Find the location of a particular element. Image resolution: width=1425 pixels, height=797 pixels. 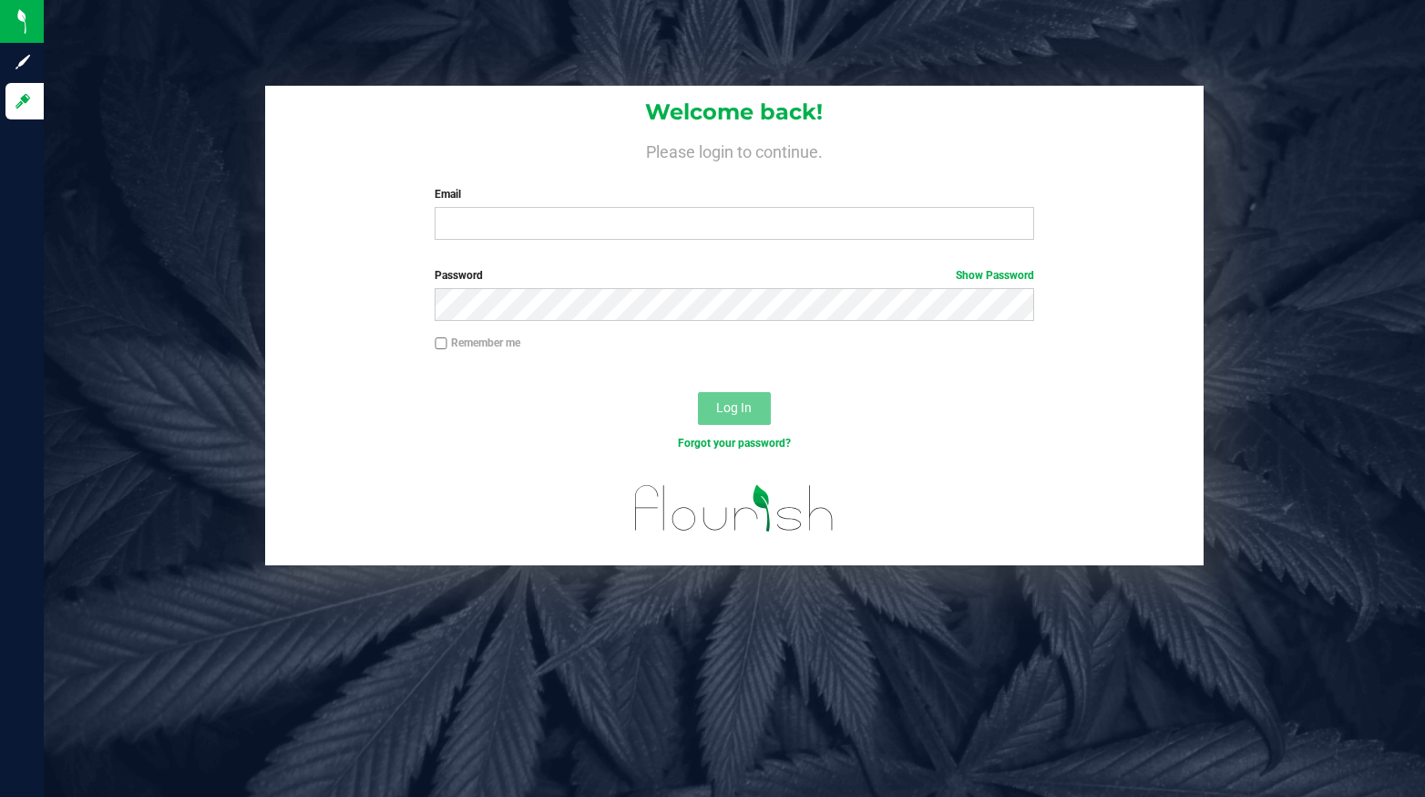

button: Log In is located at coordinates (735, 408).